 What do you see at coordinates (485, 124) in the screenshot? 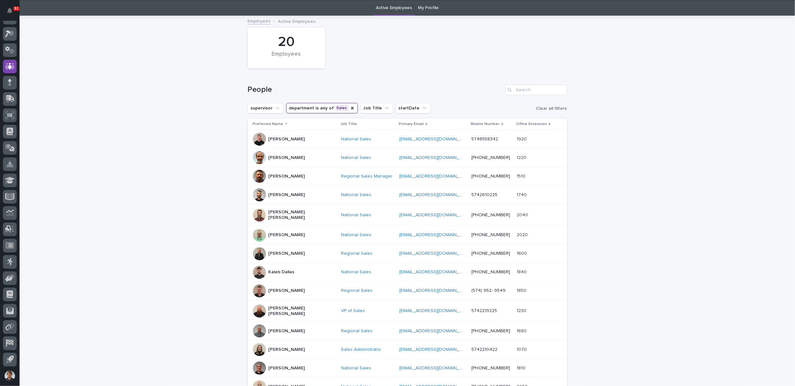
I see `p: Mobile Number` at bounding box center [485, 124].